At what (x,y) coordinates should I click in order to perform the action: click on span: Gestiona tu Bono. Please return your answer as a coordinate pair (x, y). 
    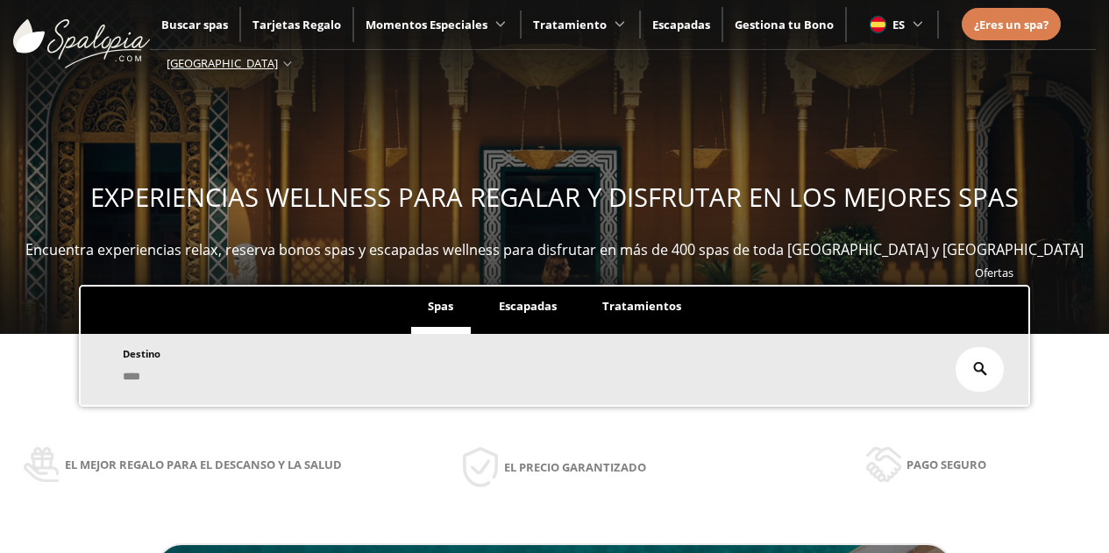
    Looking at the image, I should click on (783, 25).